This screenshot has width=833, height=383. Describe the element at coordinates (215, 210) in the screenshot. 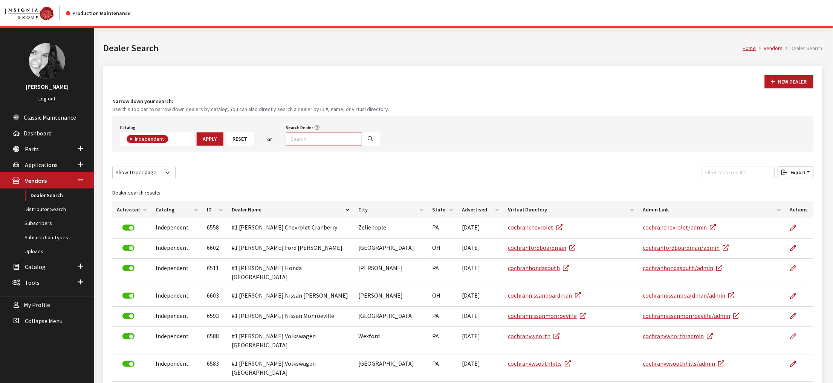

I see `th: ID: activate to sort column ascending` at that location.